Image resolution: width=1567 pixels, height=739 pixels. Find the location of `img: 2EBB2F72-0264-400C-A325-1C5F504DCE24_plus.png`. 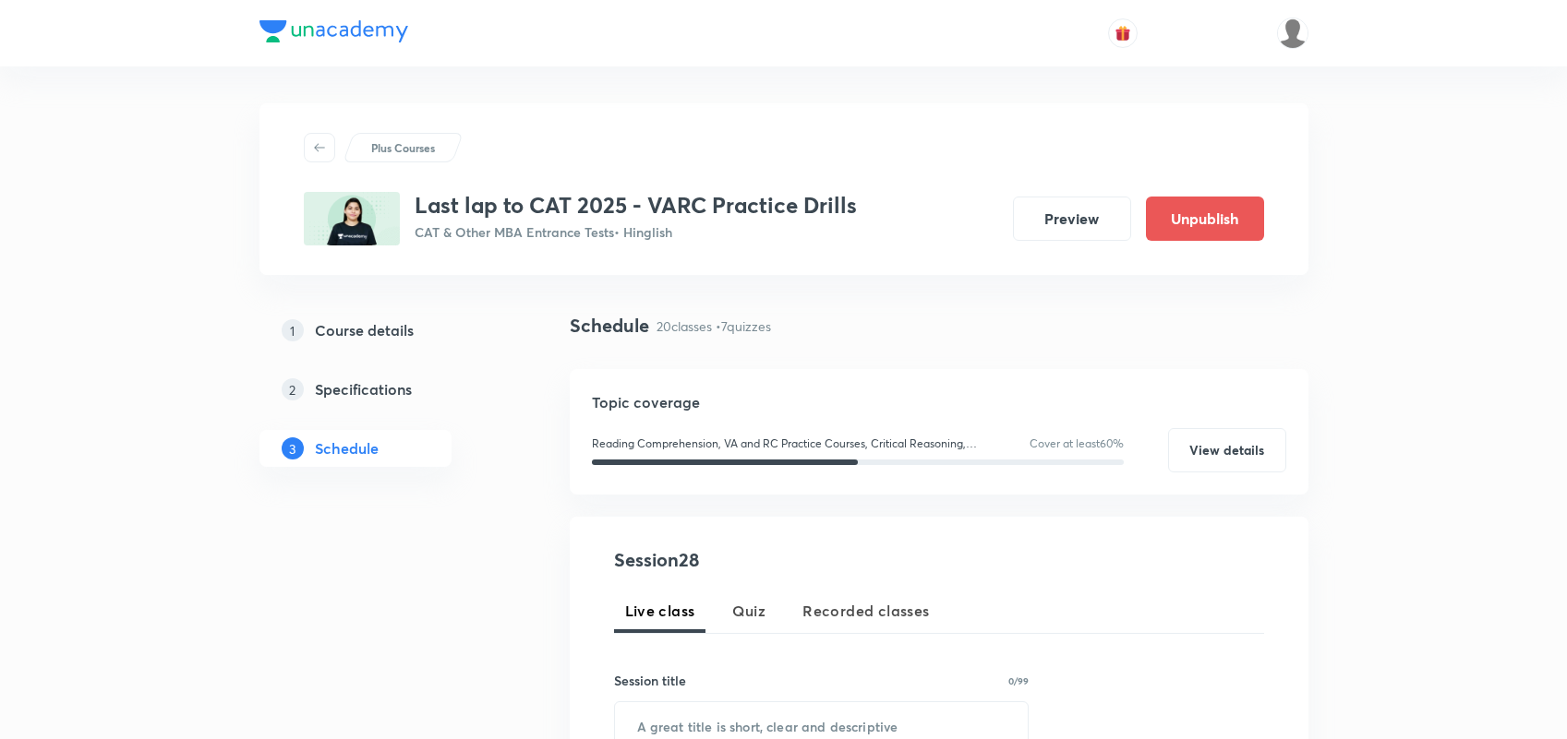

img: 2EBB2F72-0264-400C-A325-1C5F504DCE24_plus.png is located at coordinates (352, 219).